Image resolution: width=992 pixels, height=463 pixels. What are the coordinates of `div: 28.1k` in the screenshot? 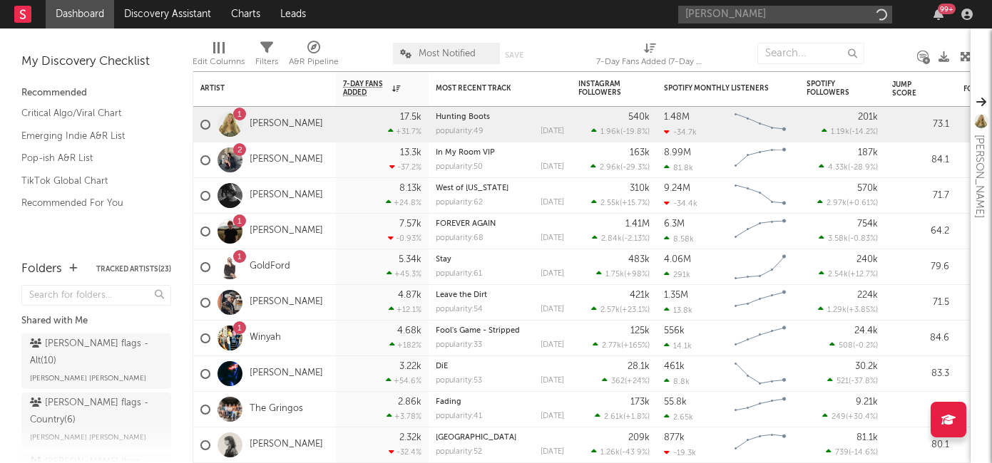 It's located at (638, 366).